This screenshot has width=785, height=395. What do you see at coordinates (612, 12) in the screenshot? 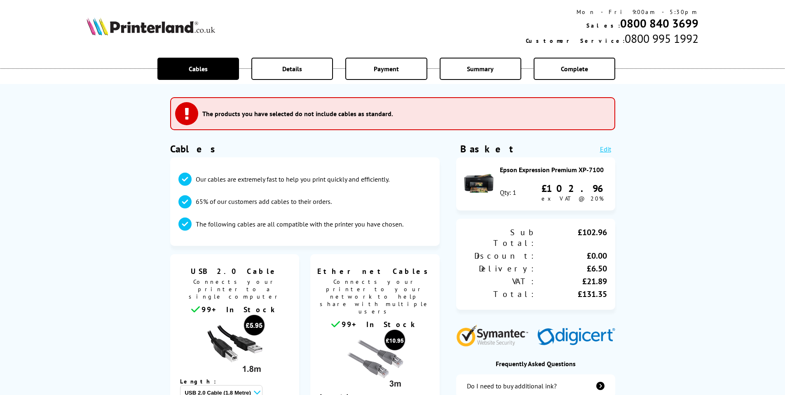
I see `div: Mon - Fri 9:00am - 5:30pm` at bounding box center [612, 12].